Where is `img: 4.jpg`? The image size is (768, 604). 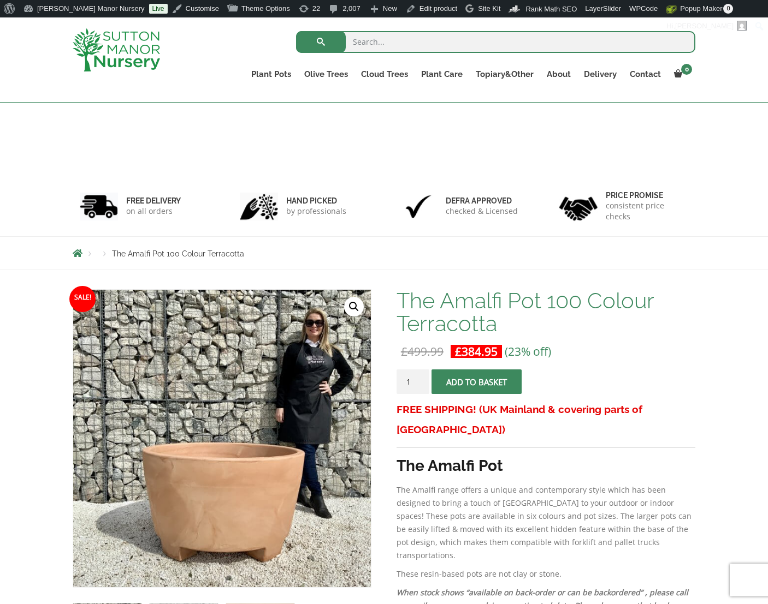 img: 4.jpg is located at coordinates (578, 206).